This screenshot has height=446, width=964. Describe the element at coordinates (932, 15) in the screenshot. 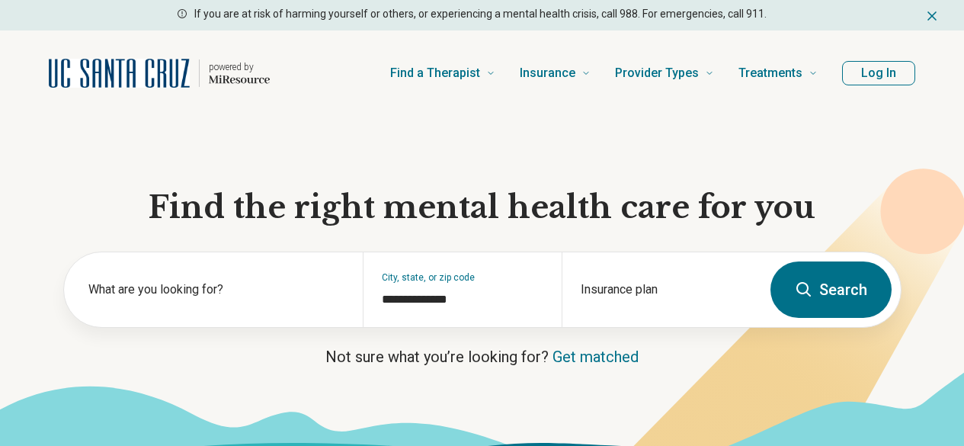

I see `button: Dismiss` at that location.